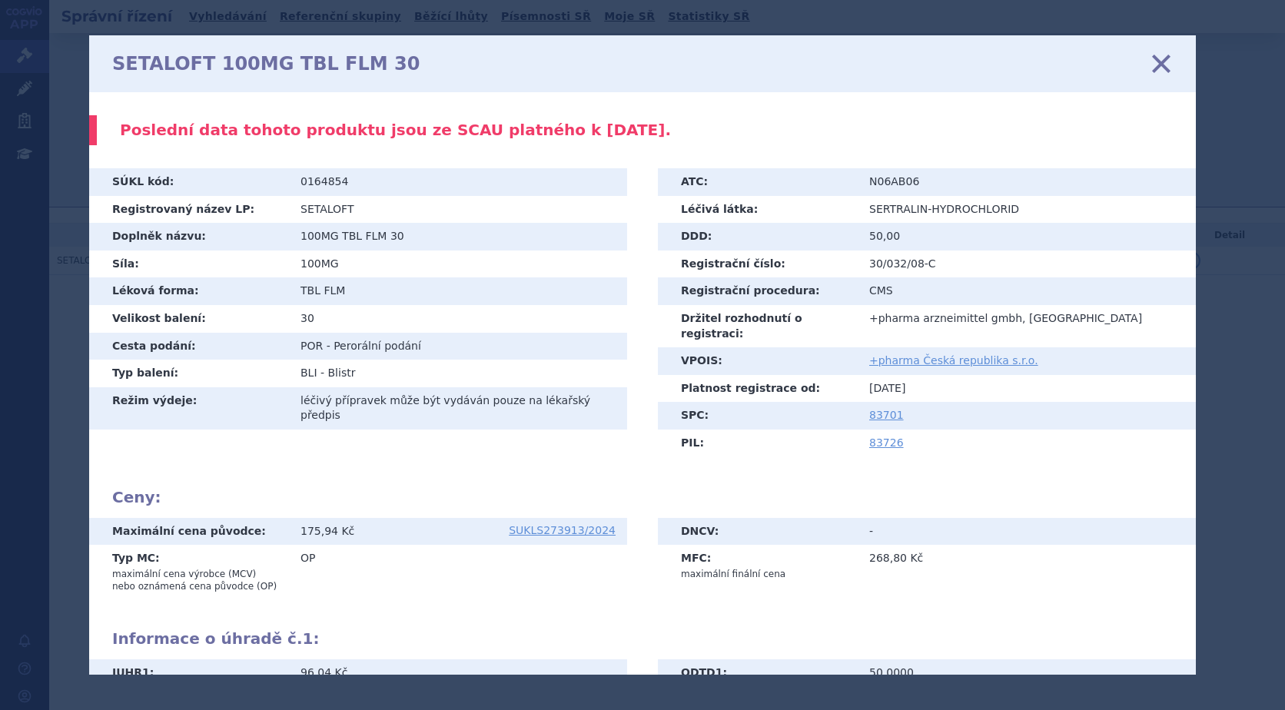 The image size is (1285, 710). What do you see at coordinates (377, 346) in the screenshot?
I see `span: Perorální podání` at bounding box center [377, 346].